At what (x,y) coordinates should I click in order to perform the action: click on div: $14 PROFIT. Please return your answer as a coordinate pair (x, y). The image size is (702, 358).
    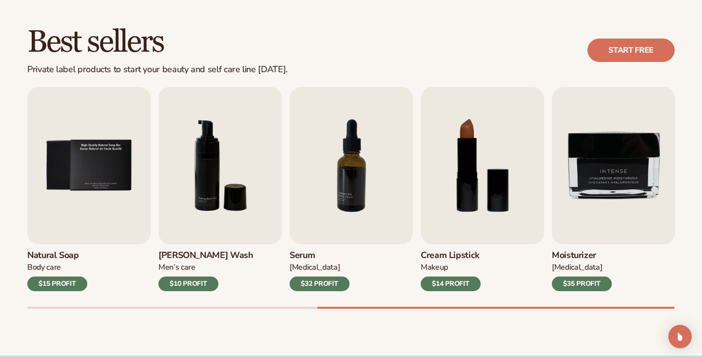
    Looking at the image, I should click on (451, 284).